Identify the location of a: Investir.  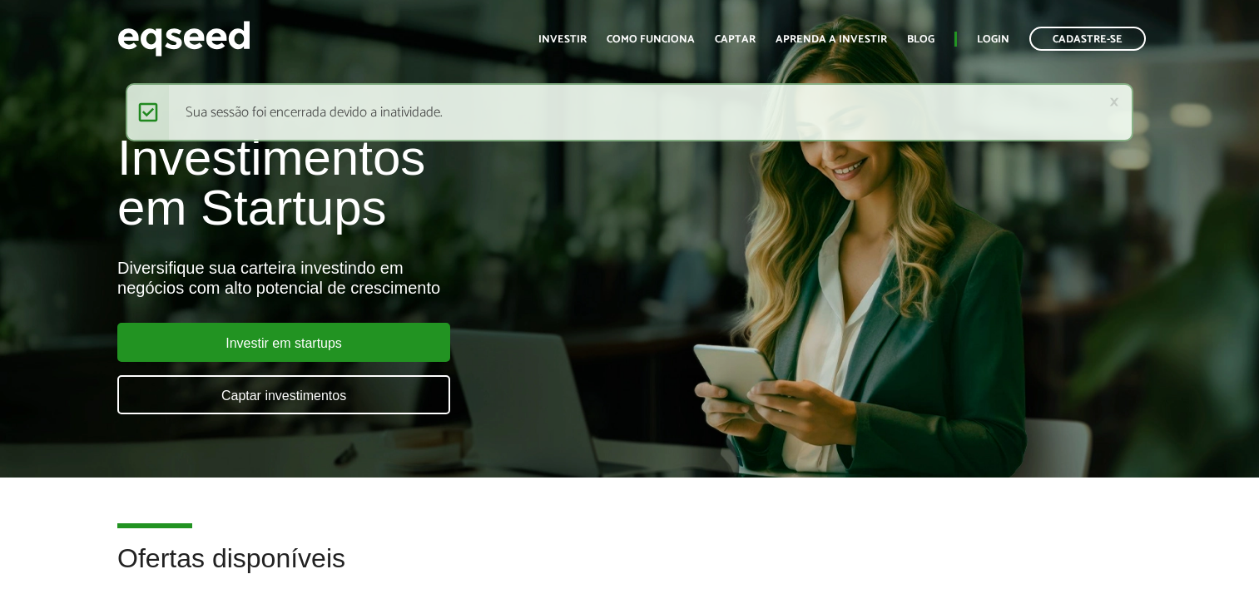
(563, 39).